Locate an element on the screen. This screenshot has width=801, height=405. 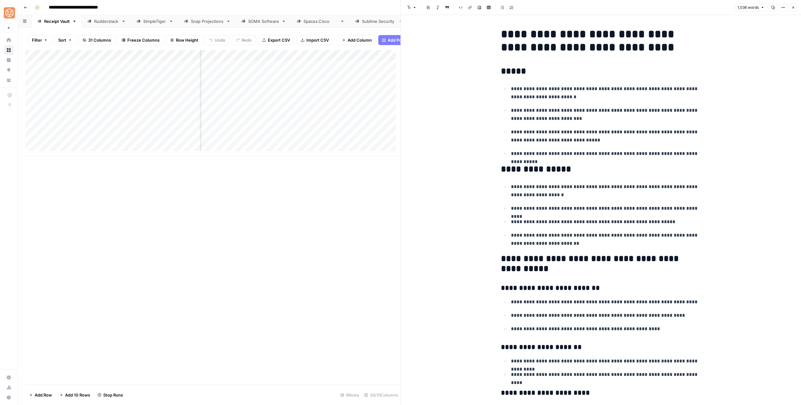
button: Row Height is located at coordinates (184, 40).